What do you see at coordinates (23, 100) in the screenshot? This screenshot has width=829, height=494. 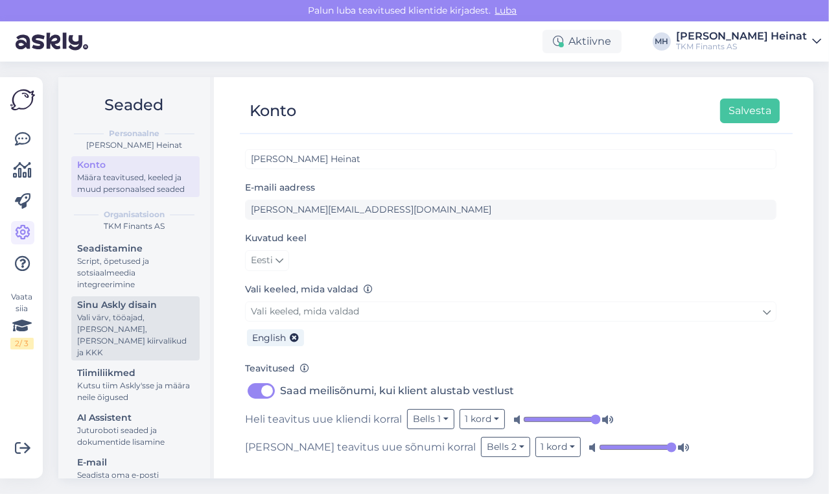 I see `img: Askly Logo` at bounding box center [23, 100].